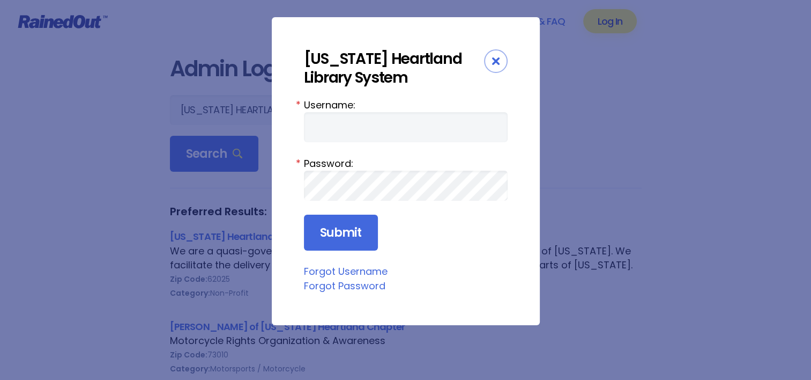  Describe the element at coordinates (496, 61) in the screenshot. I see `div: Close` at that location.